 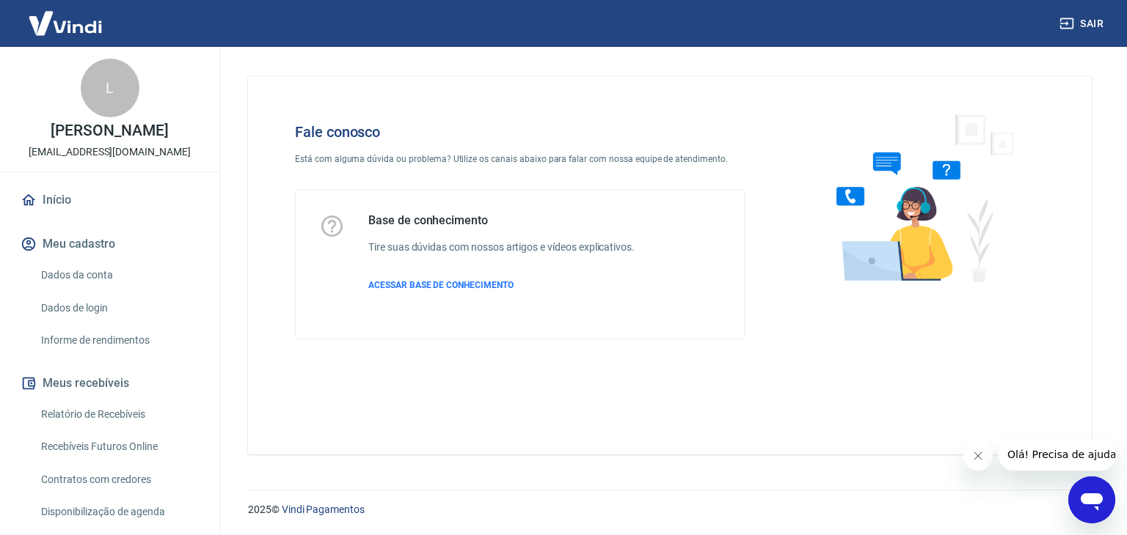 What do you see at coordinates (519, 132) in the screenshot?
I see `h4: Fale conosco` at bounding box center [519, 132].